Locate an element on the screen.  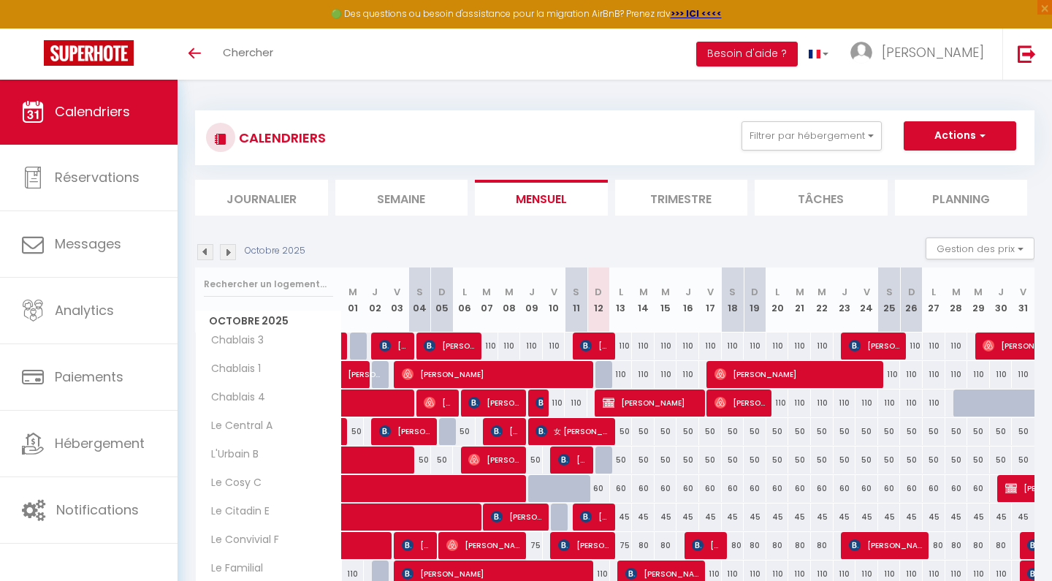
th: 09 is located at coordinates (531, 299).